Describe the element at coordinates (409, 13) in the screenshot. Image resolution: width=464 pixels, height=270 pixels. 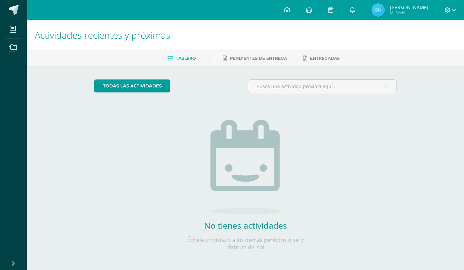
I see `span: Mi Perfil` at that location.